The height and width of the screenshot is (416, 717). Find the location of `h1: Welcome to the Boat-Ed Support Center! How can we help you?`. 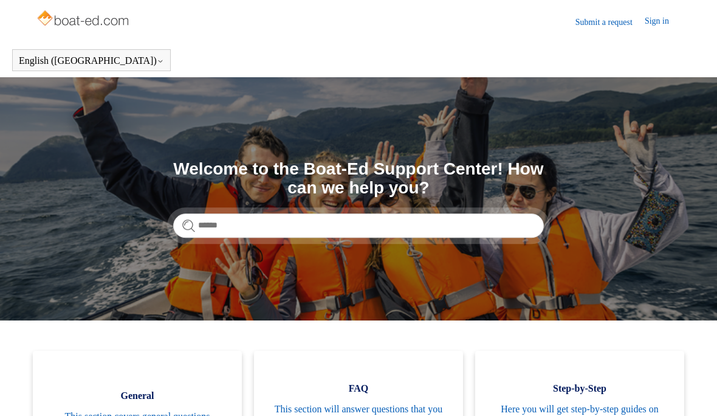

h1: Welcome to the Boat-Ed Support Center! How can we help you? is located at coordinates (359, 179).